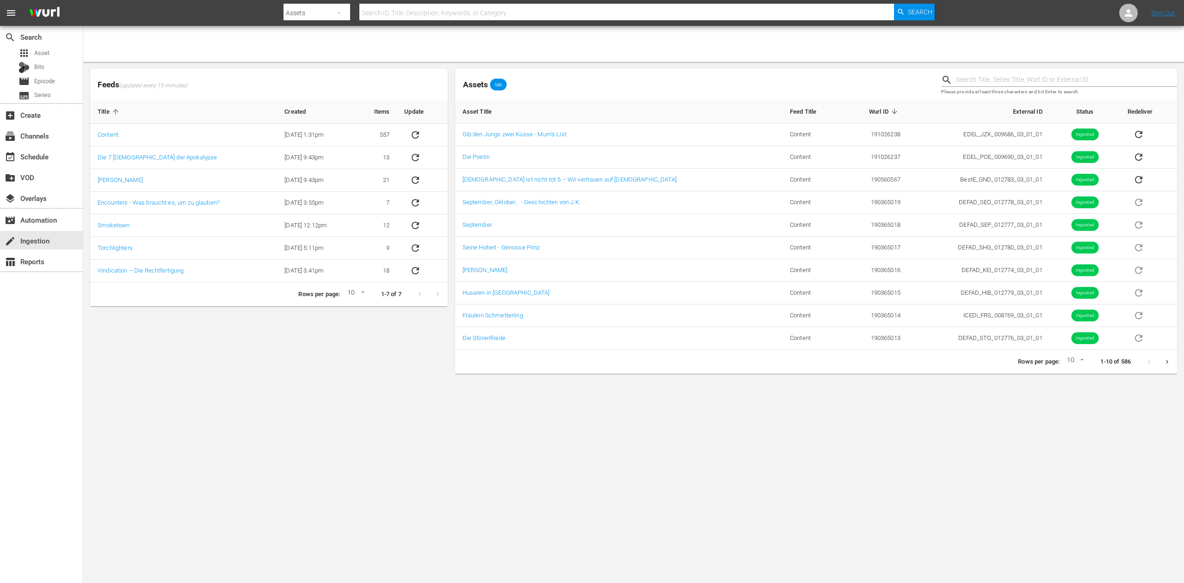 This screenshot has width=1184, height=583. Describe the element at coordinates (978, 111) in the screenshot. I see `th: External ID` at that location.